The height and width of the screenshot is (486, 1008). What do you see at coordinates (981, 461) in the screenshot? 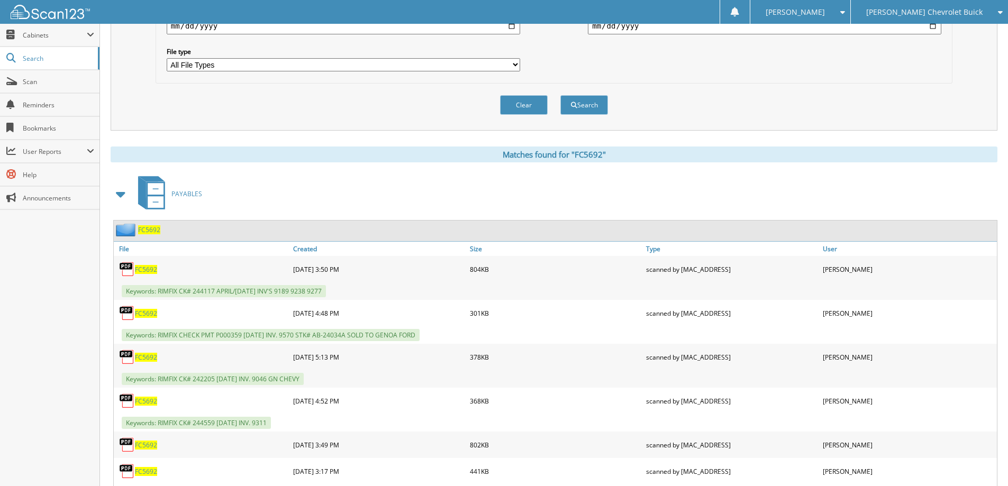
I see `div: Chat Widget` at bounding box center [981, 461].